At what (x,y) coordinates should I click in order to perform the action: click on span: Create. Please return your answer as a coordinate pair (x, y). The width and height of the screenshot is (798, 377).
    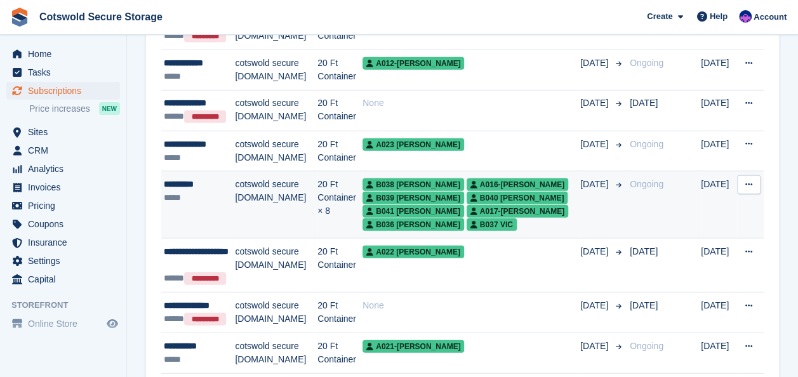
    Looking at the image, I should click on (659, 16).